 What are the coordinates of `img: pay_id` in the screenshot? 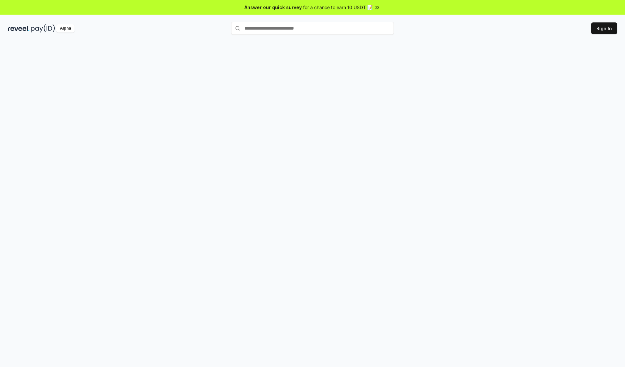 It's located at (43, 28).